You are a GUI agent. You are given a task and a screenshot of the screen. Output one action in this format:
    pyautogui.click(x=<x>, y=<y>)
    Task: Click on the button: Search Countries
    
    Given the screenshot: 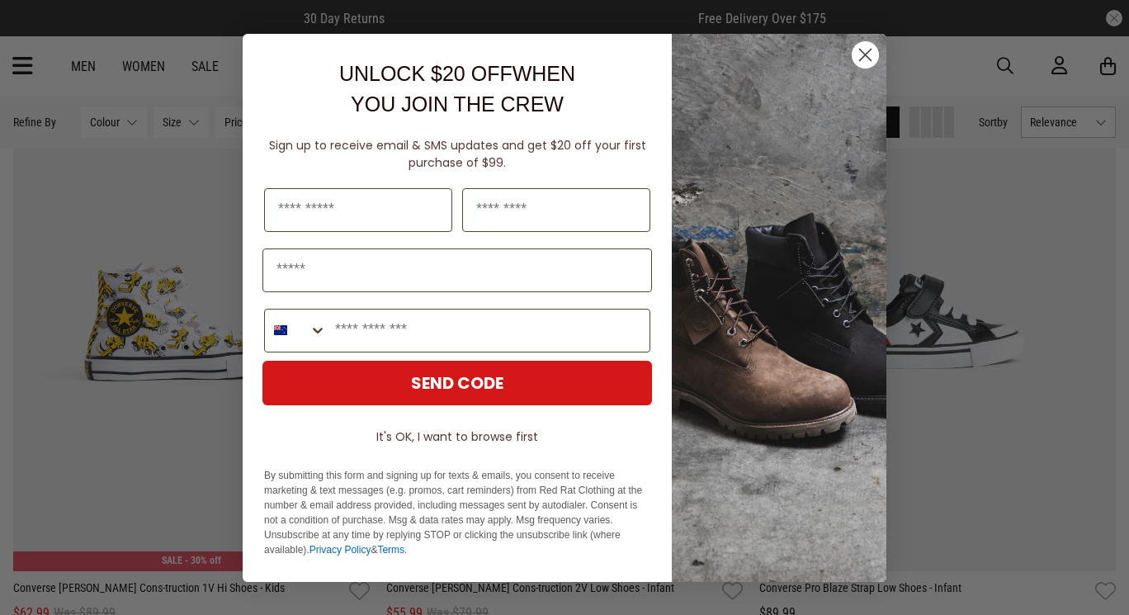 What is the action you would take?
    pyautogui.click(x=295, y=330)
    